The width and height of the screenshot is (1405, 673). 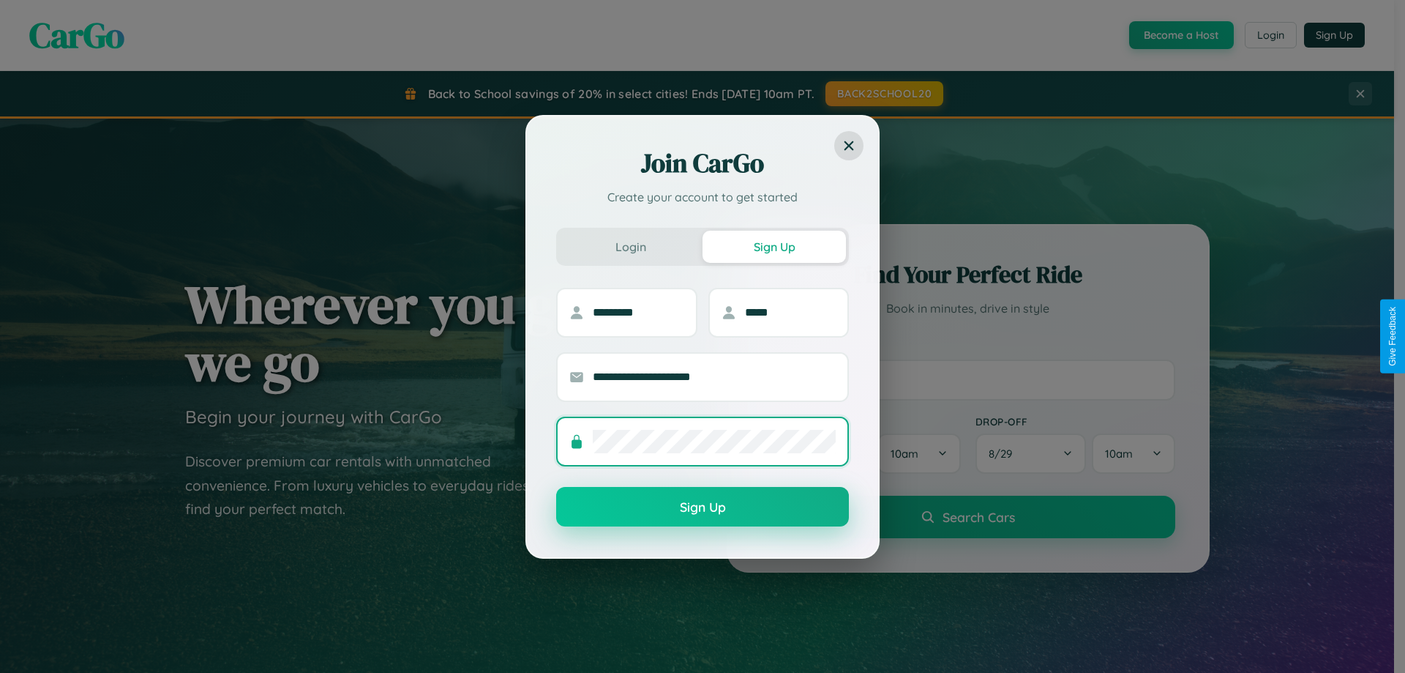 What do you see at coordinates (703, 197) in the screenshot?
I see `p: Create your account to get started` at bounding box center [703, 197].